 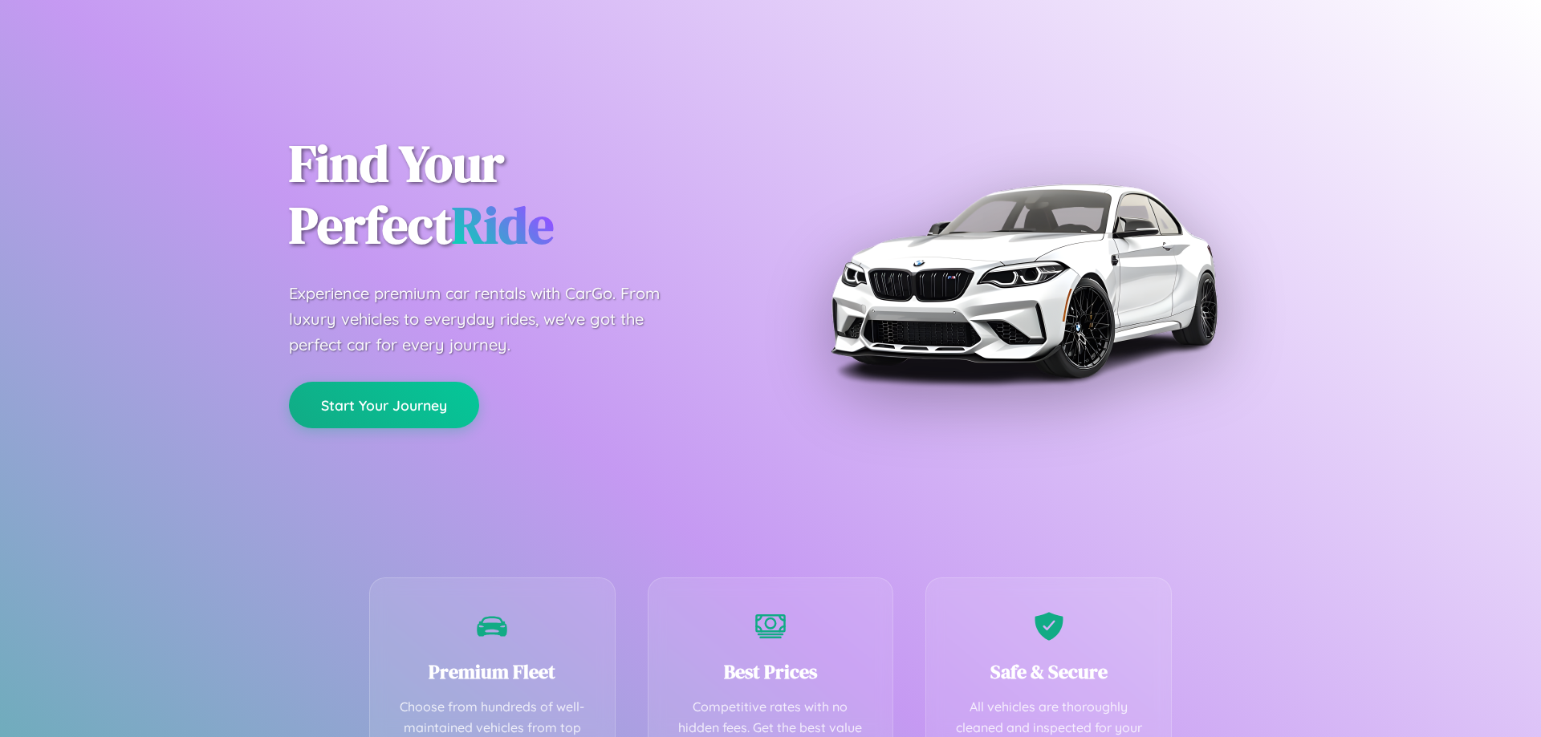 What do you see at coordinates (489, 319) in the screenshot?
I see `p: Experience premium car rentals with CarGo. From luxury vehicles to everyday rides, we've got the ...` at bounding box center [489, 319].